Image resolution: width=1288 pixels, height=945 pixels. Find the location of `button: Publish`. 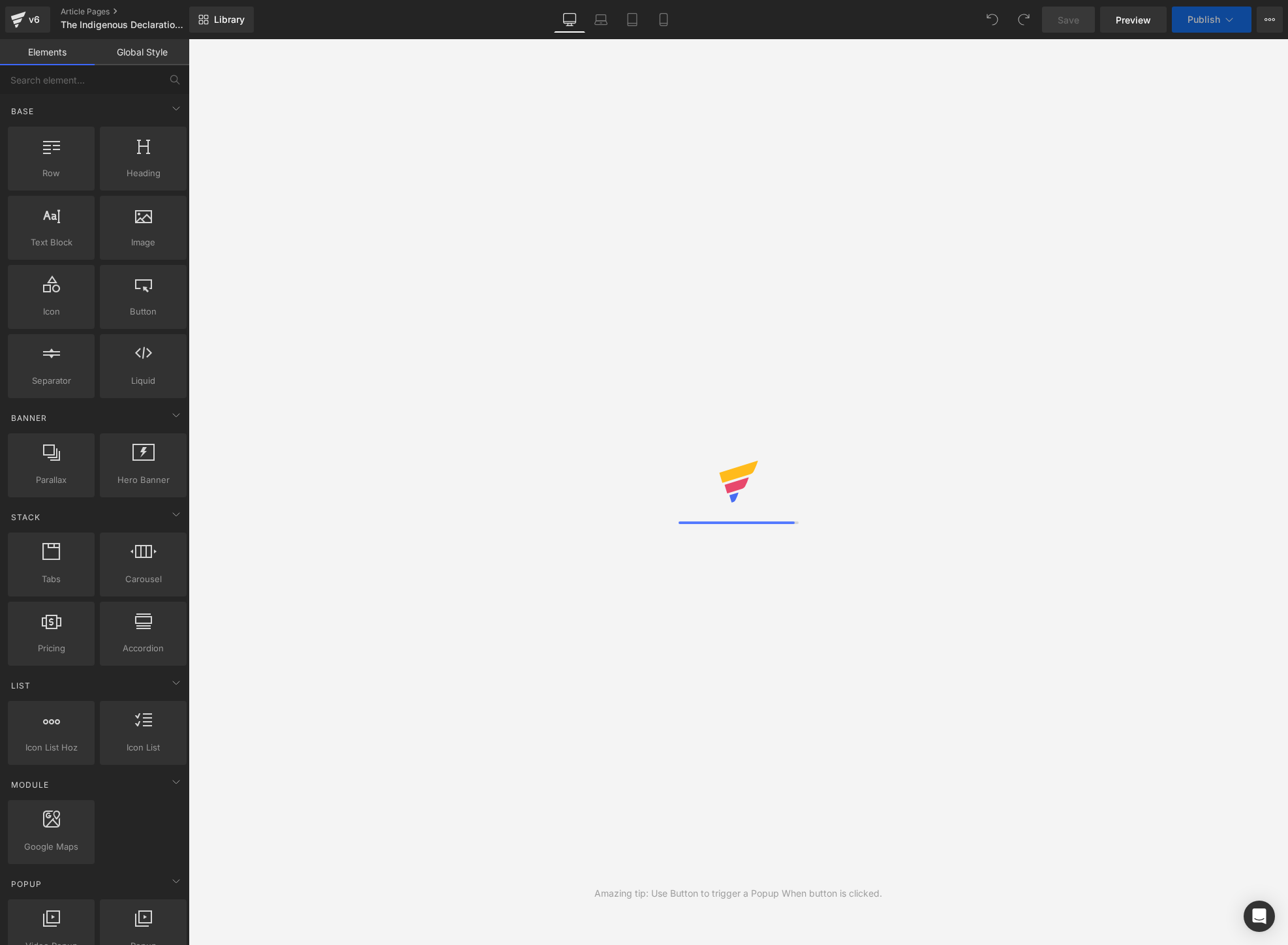

button: Publish is located at coordinates (1212, 20).